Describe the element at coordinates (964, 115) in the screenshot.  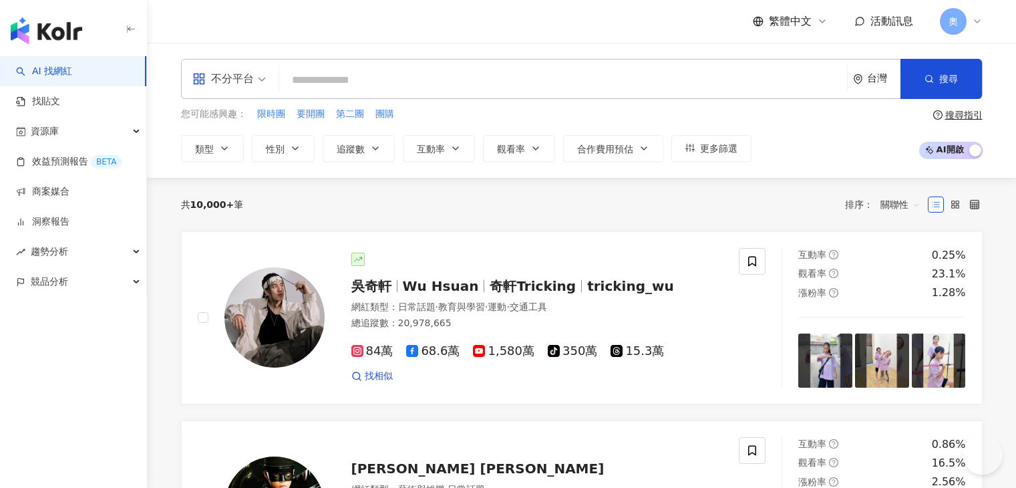
I see `div: 搜尋指引` at that location.